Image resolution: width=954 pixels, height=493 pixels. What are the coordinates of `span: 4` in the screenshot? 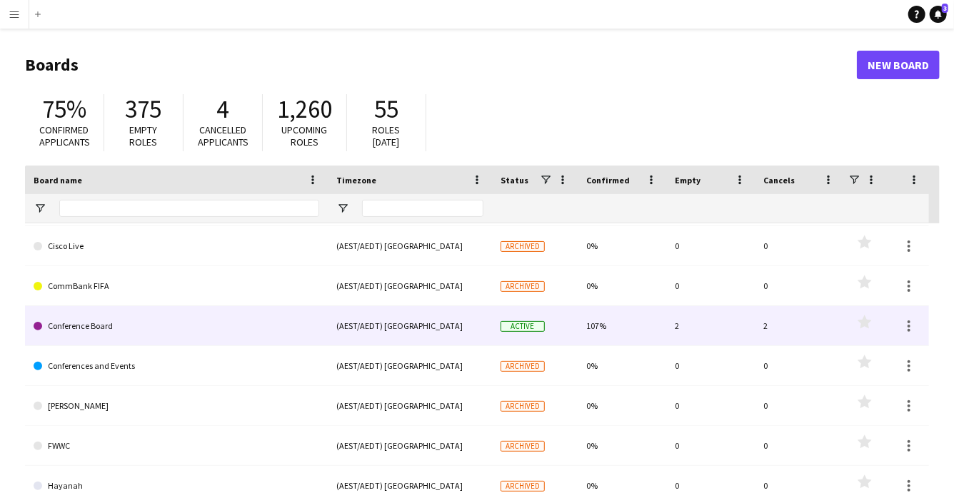 It's located at (223, 109).